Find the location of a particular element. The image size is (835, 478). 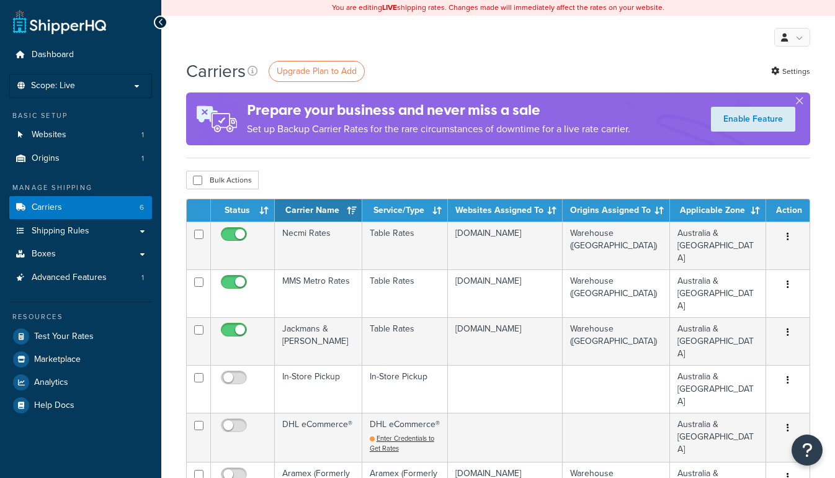

a: Advanced Features 1 is located at coordinates (81, 277).